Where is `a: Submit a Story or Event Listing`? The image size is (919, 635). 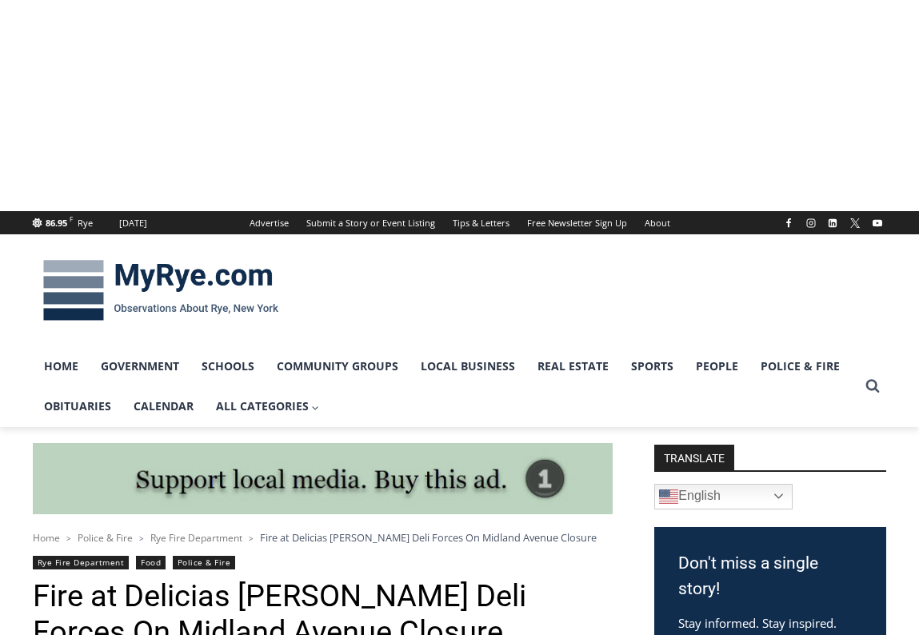
a: Submit a Story or Event Listing is located at coordinates (370, 222).